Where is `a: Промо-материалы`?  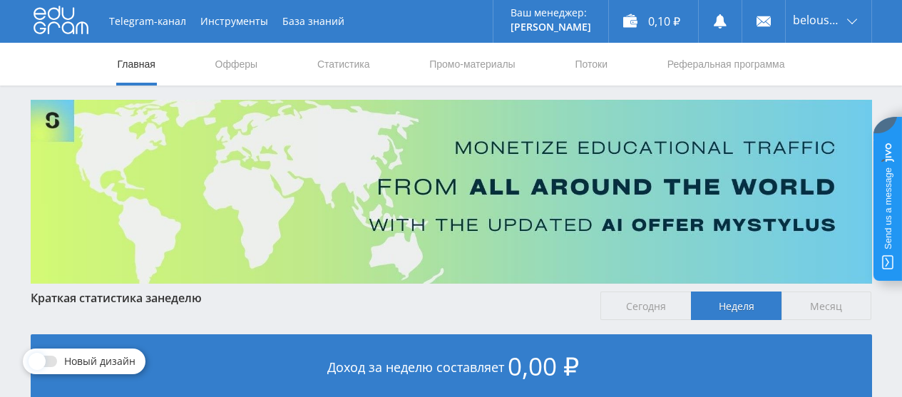
a: Промо-материалы is located at coordinates (472, 64).